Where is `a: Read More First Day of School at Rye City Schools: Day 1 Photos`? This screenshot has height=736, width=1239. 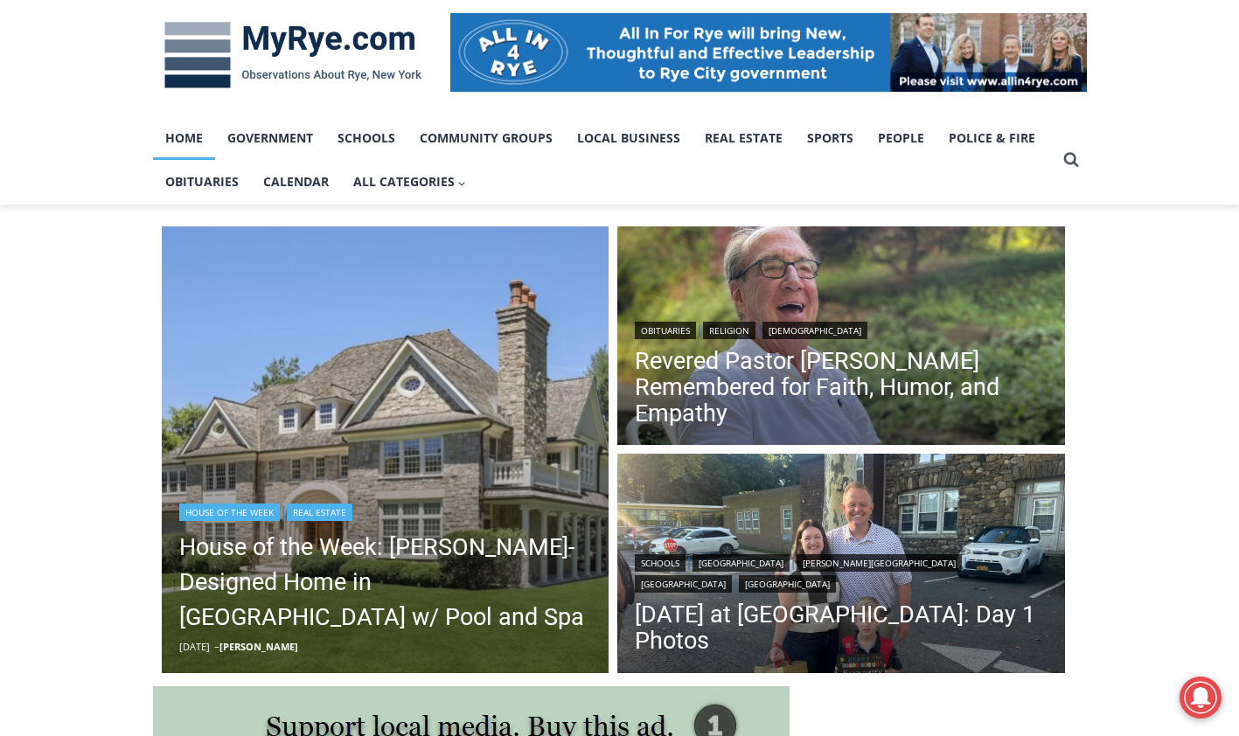
a: Read More First Day of School at Rye City Schools: Day 1 Photos is located at coordinates (841, 566).